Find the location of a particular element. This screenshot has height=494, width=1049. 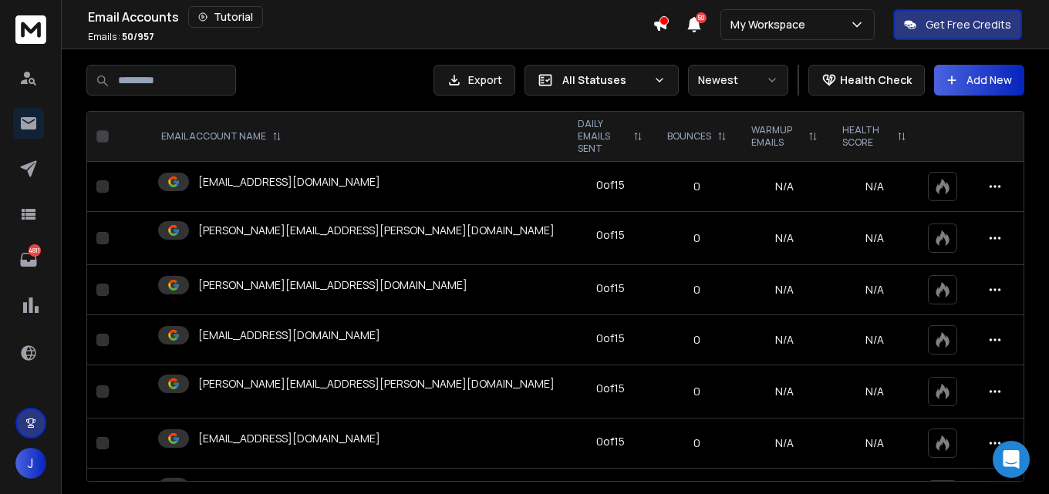

p: WARMUP EMAILS is located at coordinates (777, 136).